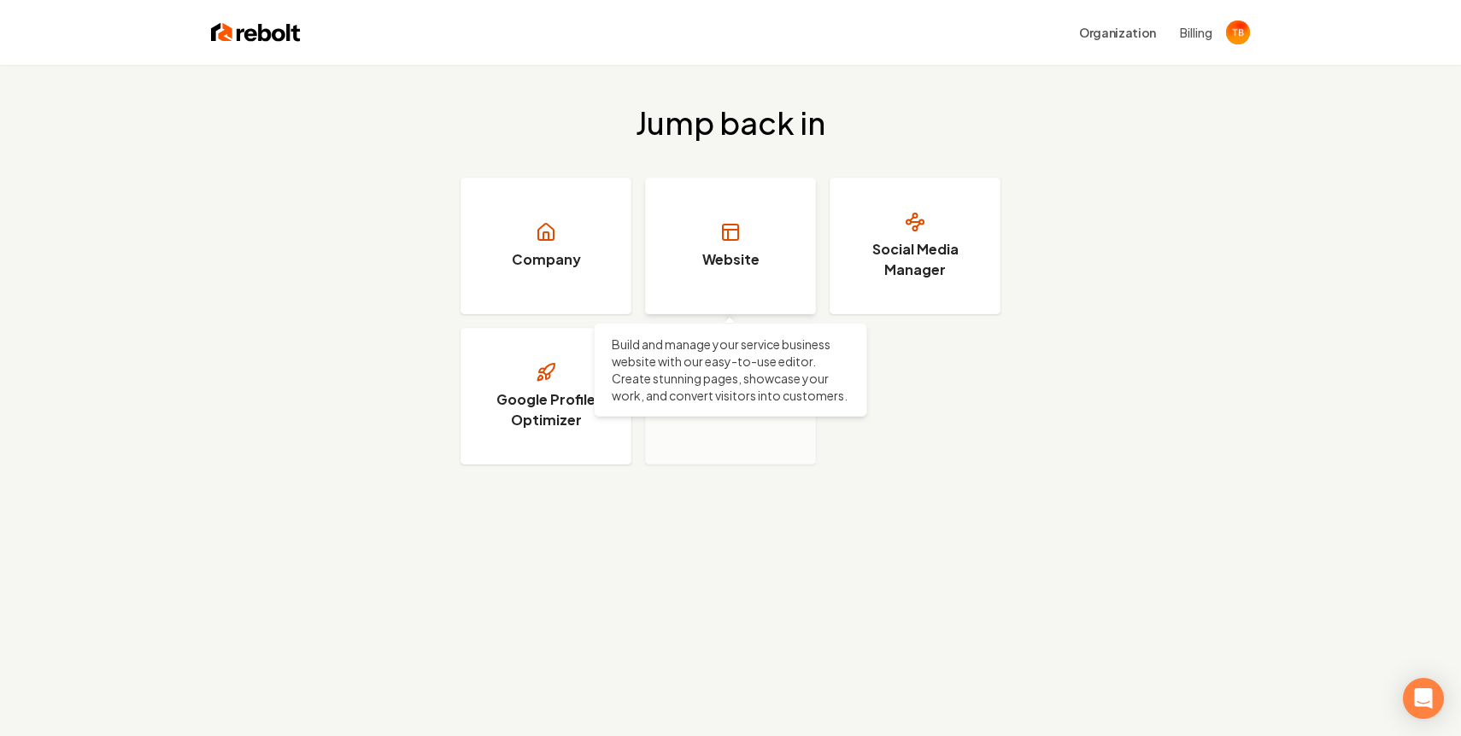  What do you see at coordinates (546, 410) in the screenshot?
I see `h3: Google Profile Optimizer` at bounding box center [546, 410].